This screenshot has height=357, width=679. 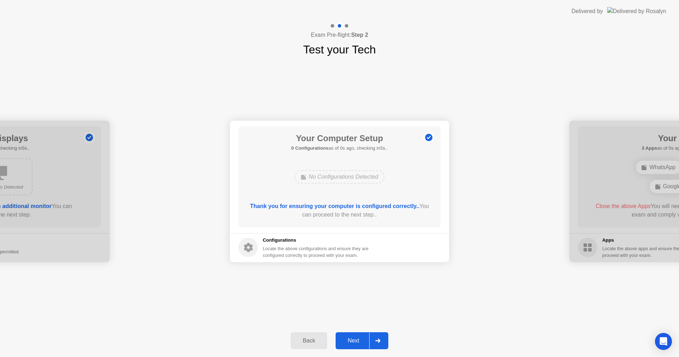 What do you see at coordinates (340, 211) in the screenshot?
I see `div: You can proceed to the next step..` at bounding box center [340, 211].